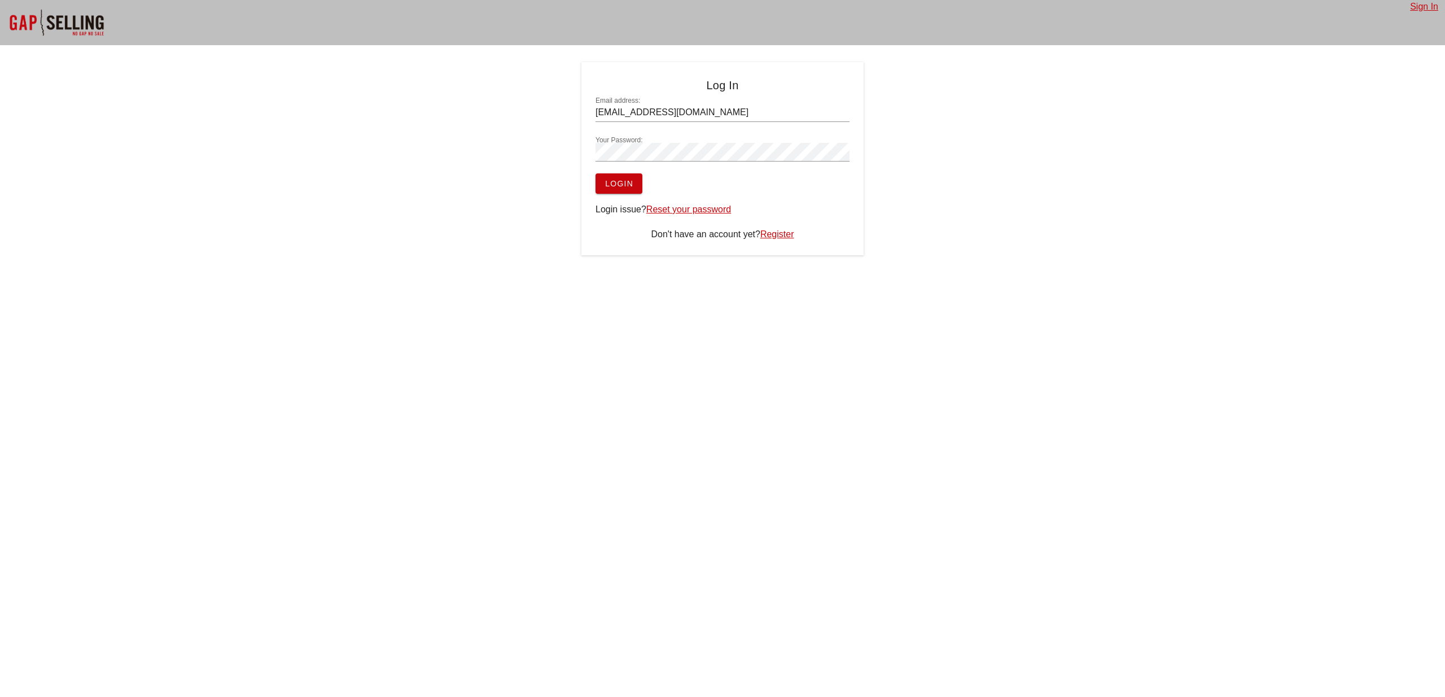 This screenshot has width=1445, height=697. I want to click on div: Login issue?, so click(723, 209).